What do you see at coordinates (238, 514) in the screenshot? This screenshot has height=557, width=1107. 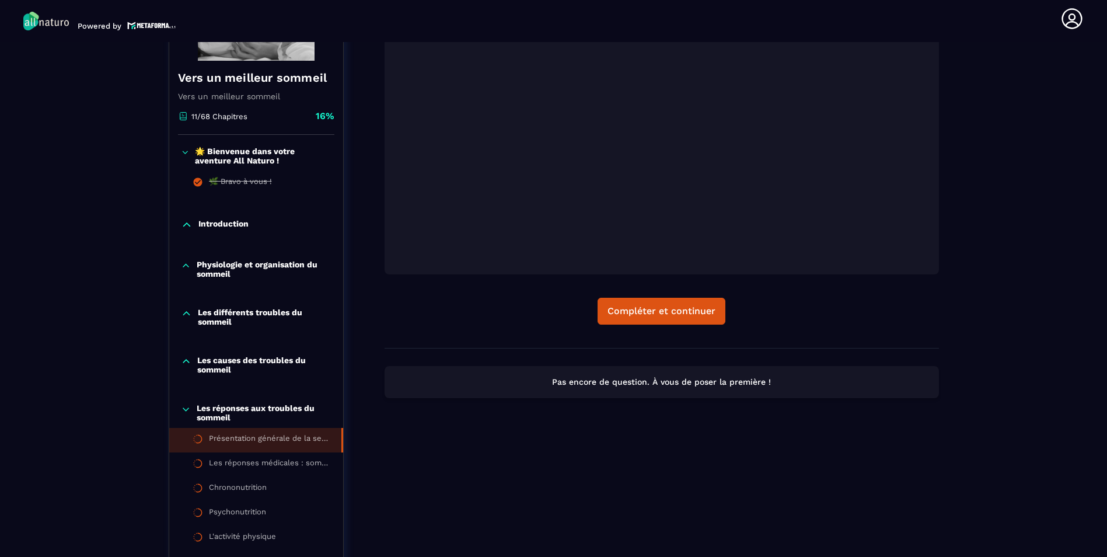 I see `div: Psychonutrition` at bounding box center [238, 514].